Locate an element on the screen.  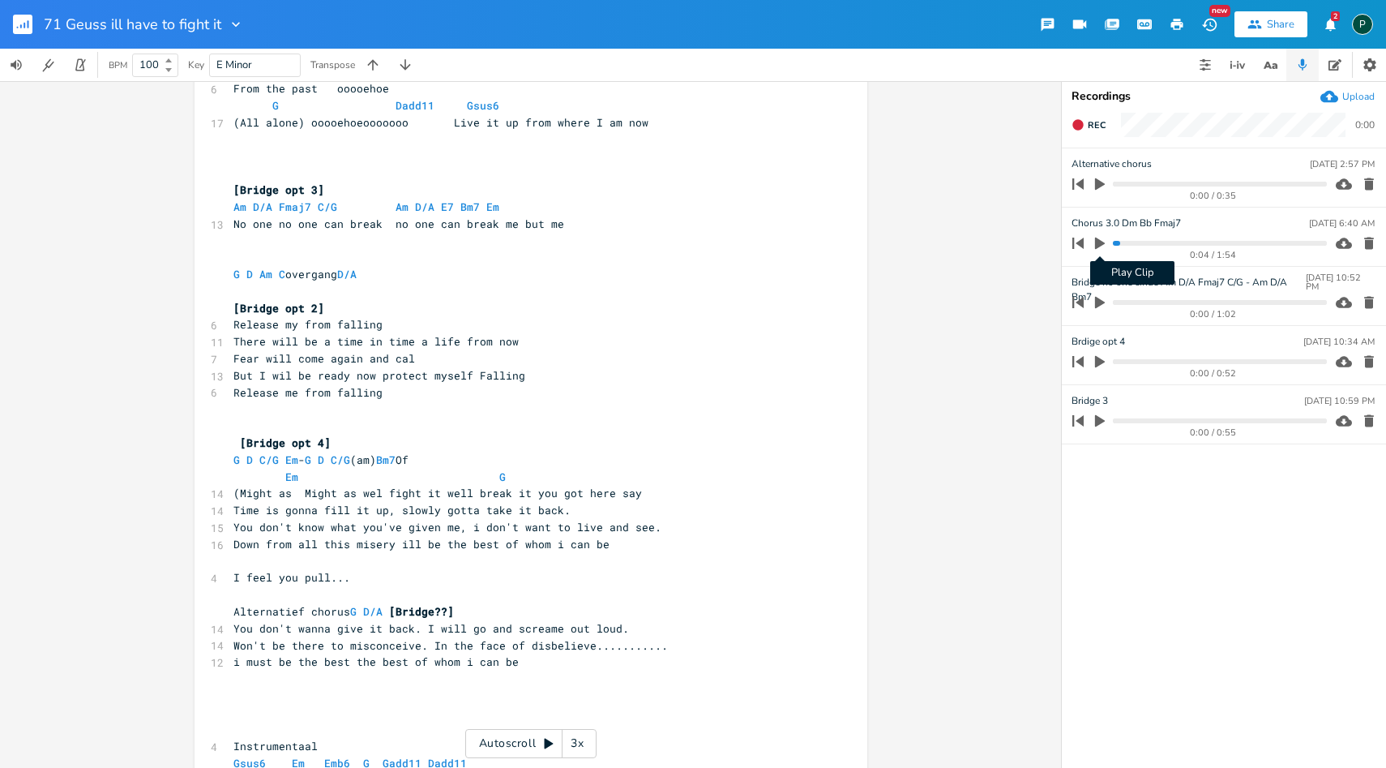
div: Transpose is located at coordinates (332, 65).